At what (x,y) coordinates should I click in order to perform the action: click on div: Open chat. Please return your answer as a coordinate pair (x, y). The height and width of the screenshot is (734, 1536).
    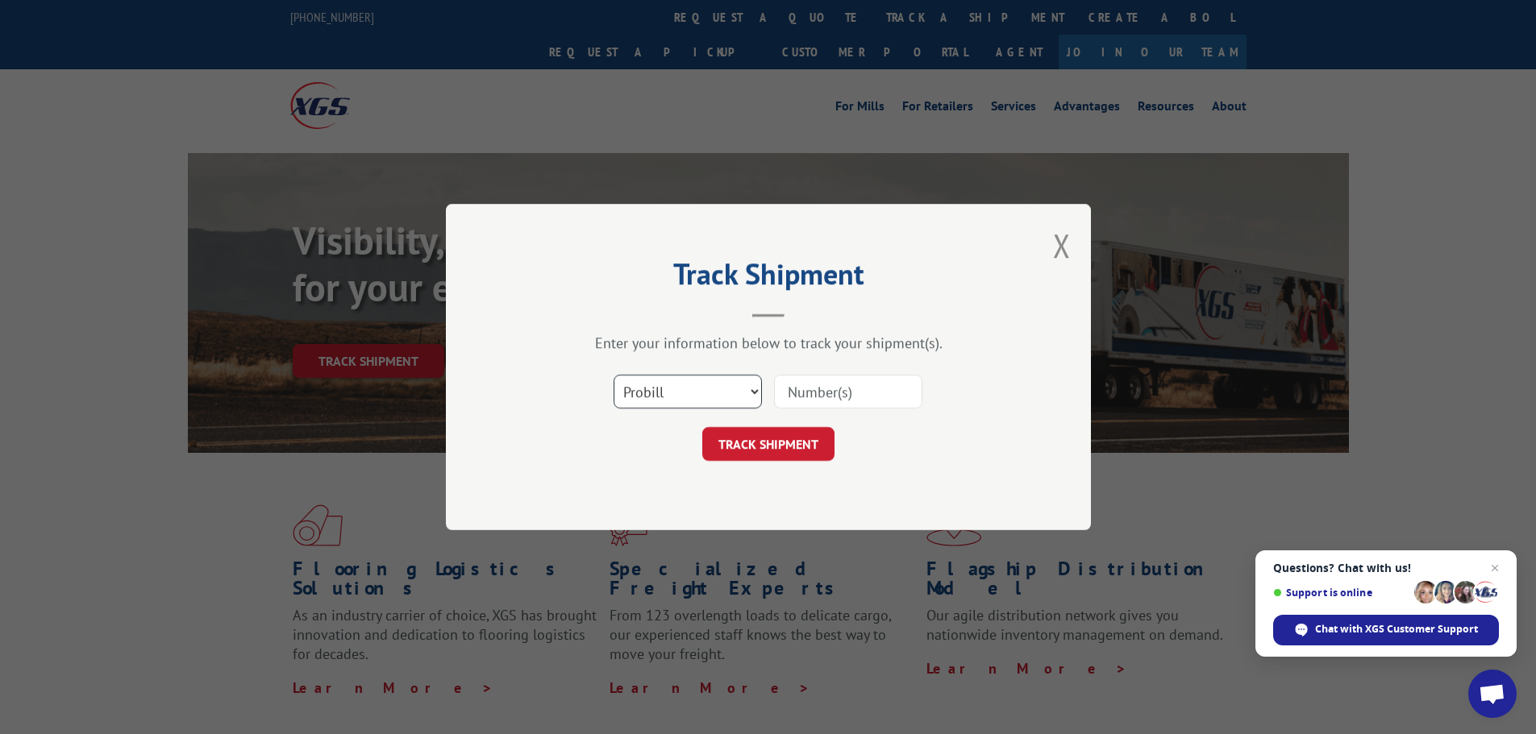
    Looking at the image, I should click on (1492, 694).